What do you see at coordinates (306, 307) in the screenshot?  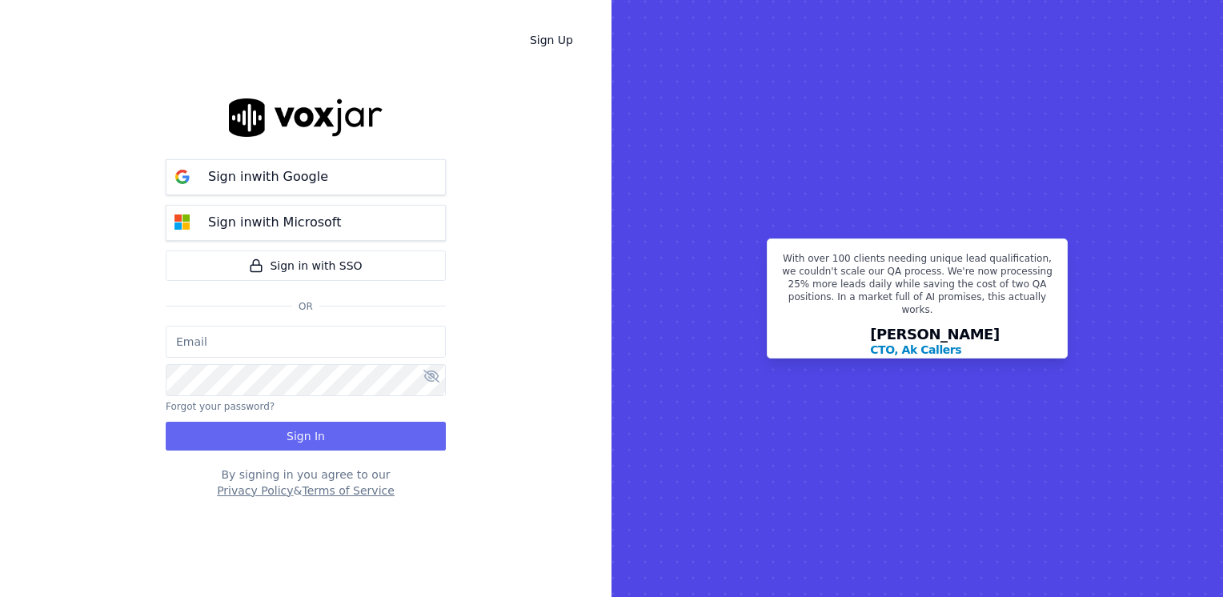 I see `span: Or` at bounding box center [306, 307].